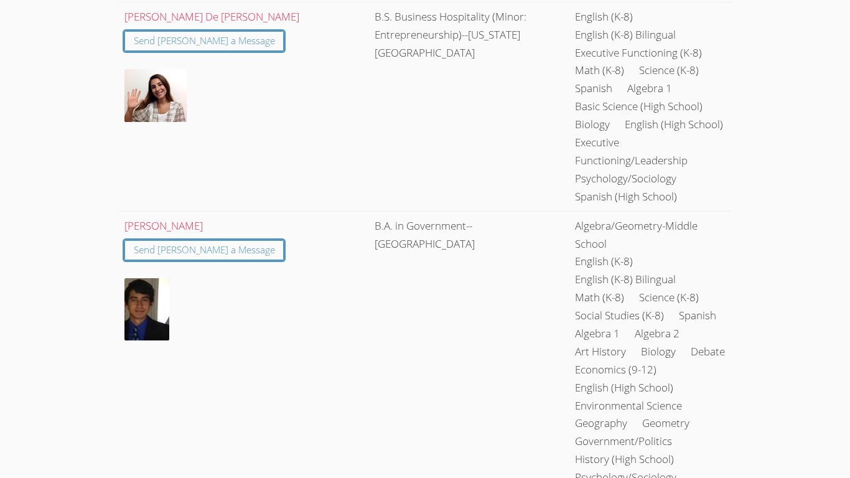 The image size is (850, 478). I want to click on img: avatar.png, so click(156, 95).